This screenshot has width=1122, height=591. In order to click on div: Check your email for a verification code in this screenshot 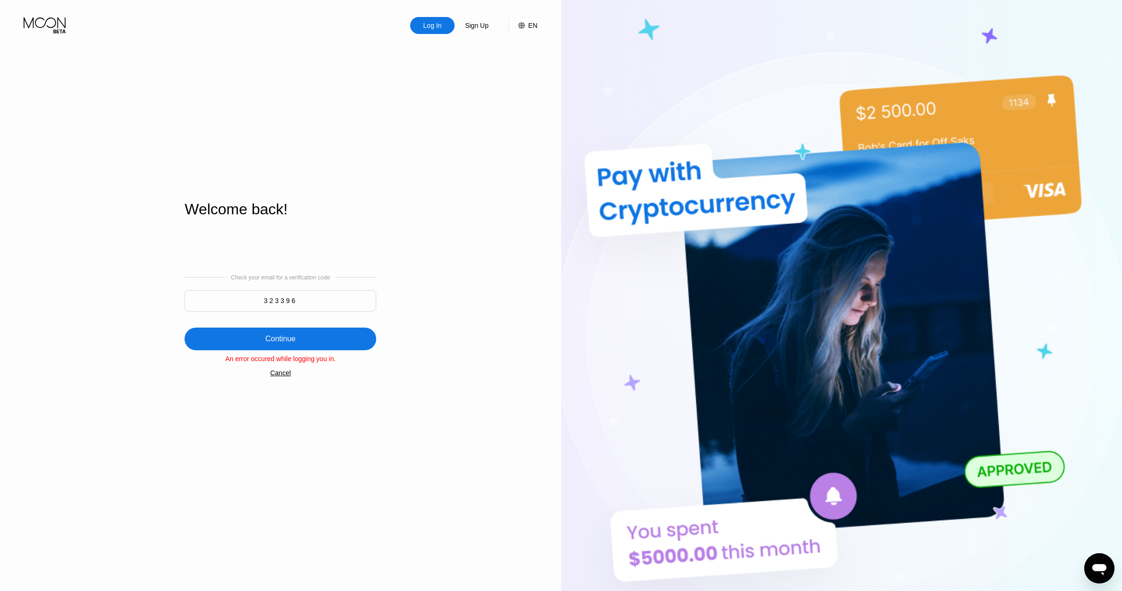, I will do `click(280, 278)`.